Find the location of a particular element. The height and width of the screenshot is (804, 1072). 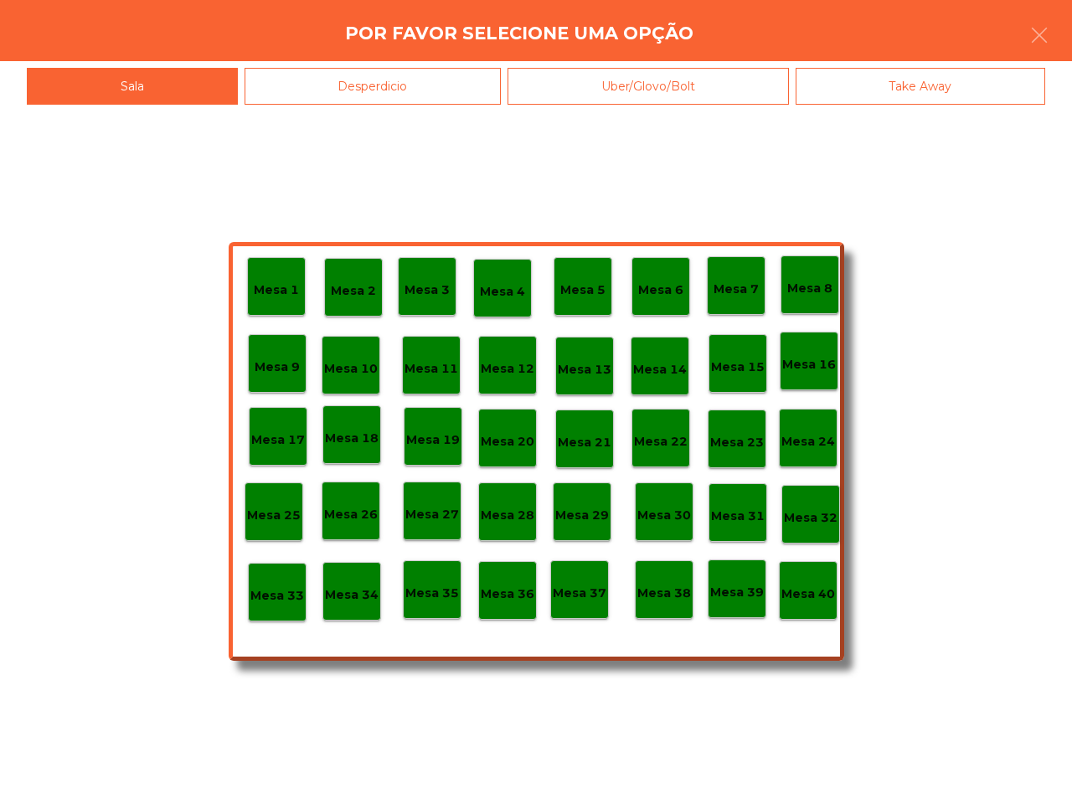

p: Mesa 22 is located at coordinates (661, 441).